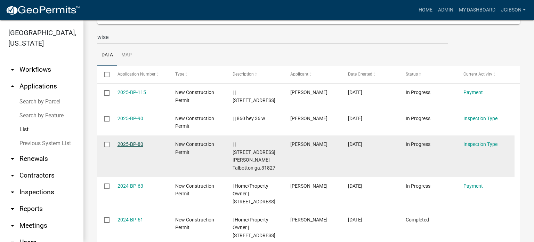  What do you see at coordinates (446, 10) in the screenshot?
I see `a: Admin` at bounding box center [446, 10].